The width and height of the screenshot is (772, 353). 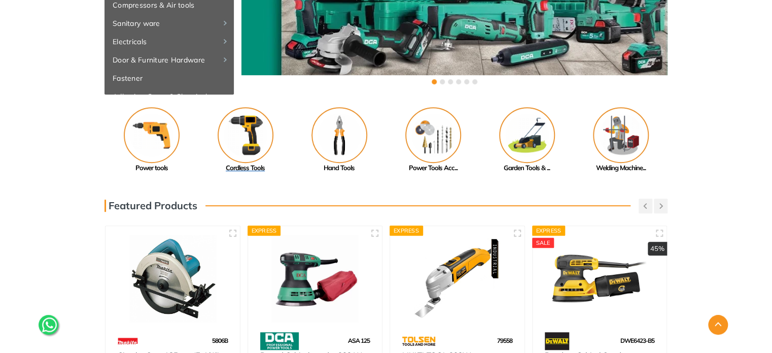 What do you see at coordinates (557, 340) in the screenshot?
I see `img: 45.webp` at bounding box center [557, 340].